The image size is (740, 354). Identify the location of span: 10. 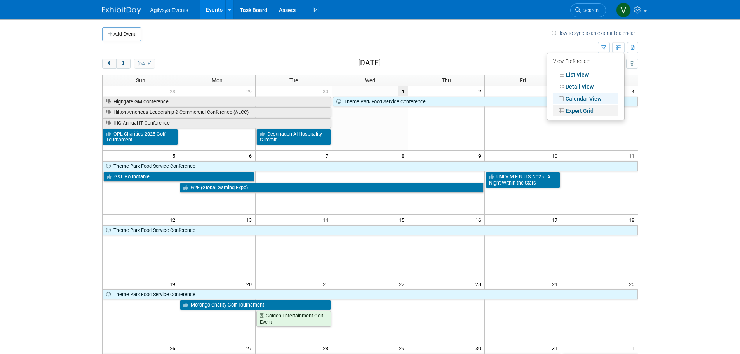
(556, 155).